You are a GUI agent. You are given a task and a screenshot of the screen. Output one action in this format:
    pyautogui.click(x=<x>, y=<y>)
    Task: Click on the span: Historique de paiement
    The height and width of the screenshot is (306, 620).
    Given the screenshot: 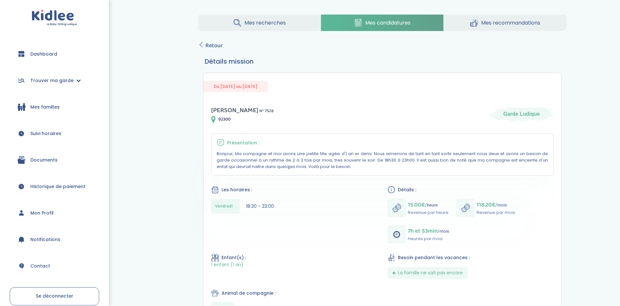 What is the action you would take?
    pyautogui.click(x=58, y=186)
    